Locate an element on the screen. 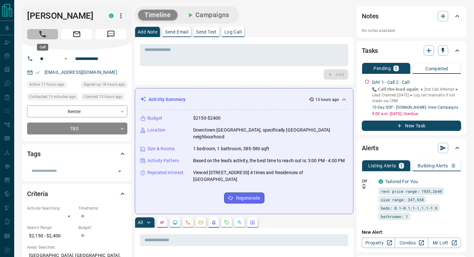 The image size is (474, 257). p: Send Email is located at coordinates (177, 32).